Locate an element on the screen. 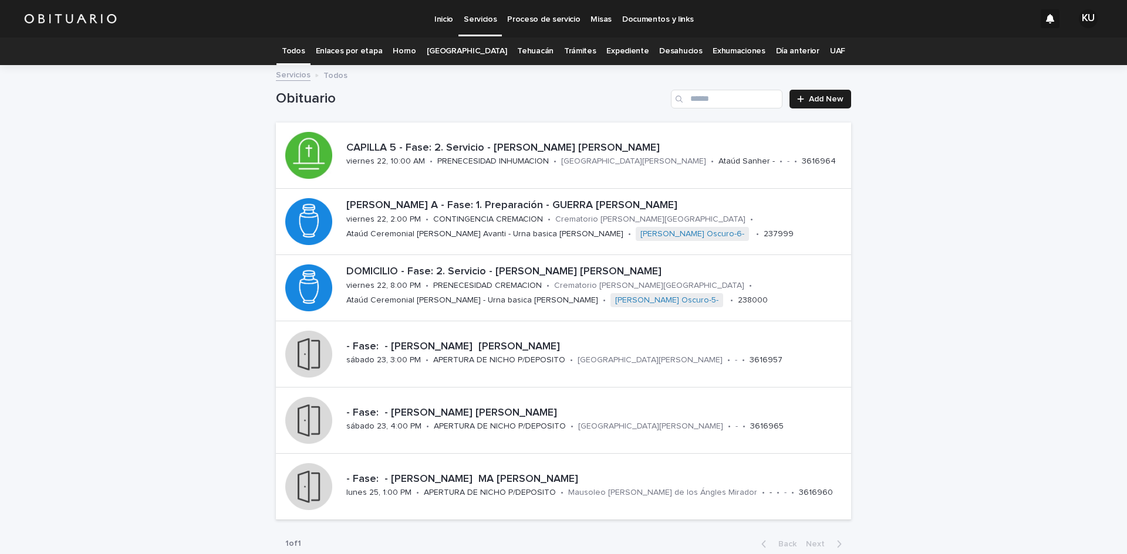 The width and height of the screenshot is (1127, 554). a: Servicios is located at coordinates (293, 74).